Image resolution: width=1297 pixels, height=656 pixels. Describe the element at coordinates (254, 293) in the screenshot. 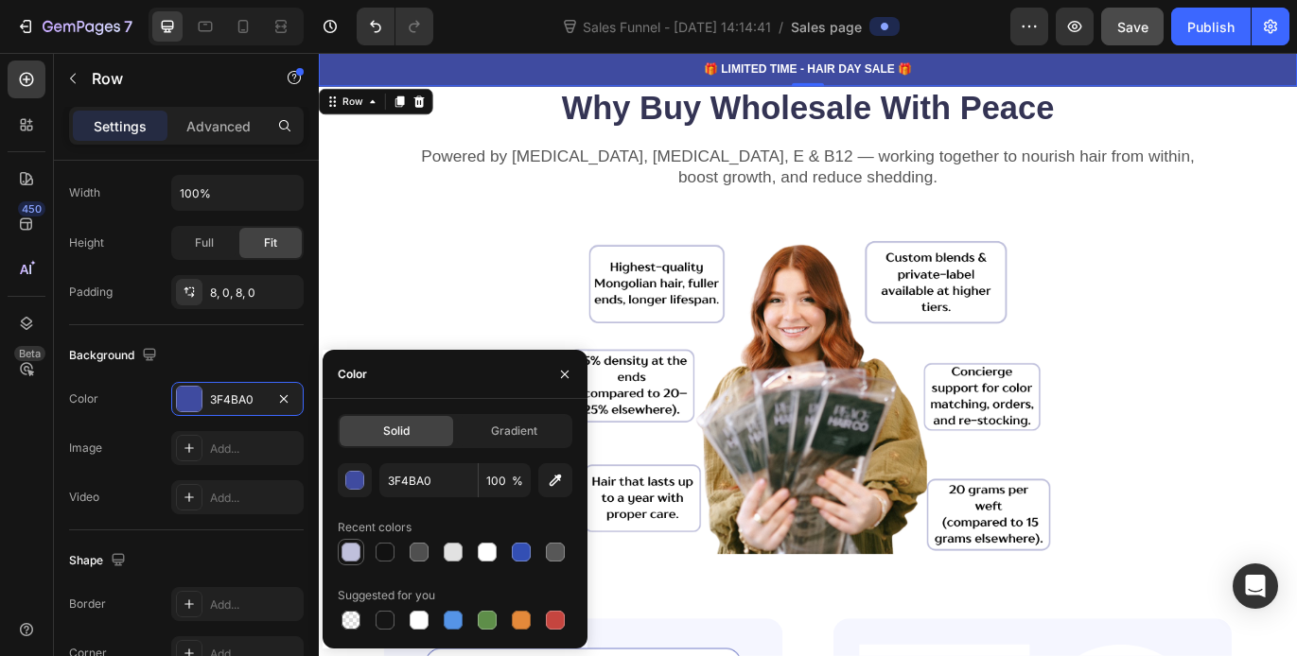

I see `div: 8, 0, 8, 0` at that location.